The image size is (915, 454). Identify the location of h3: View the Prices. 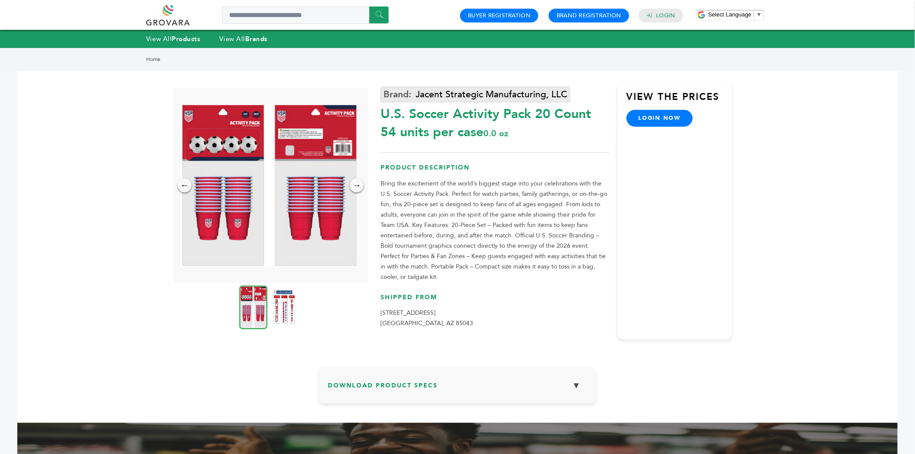
(679, 100).